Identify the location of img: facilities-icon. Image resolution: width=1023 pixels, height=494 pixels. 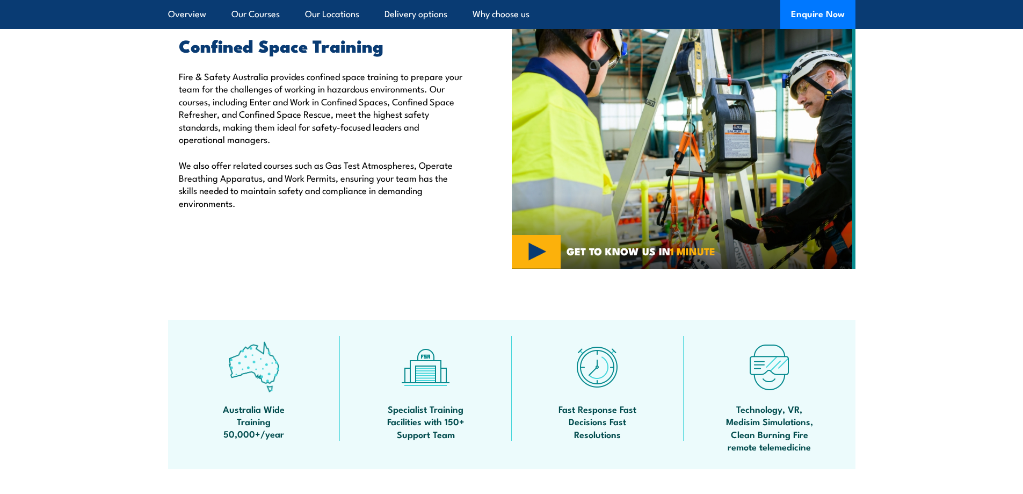
(425, 366).